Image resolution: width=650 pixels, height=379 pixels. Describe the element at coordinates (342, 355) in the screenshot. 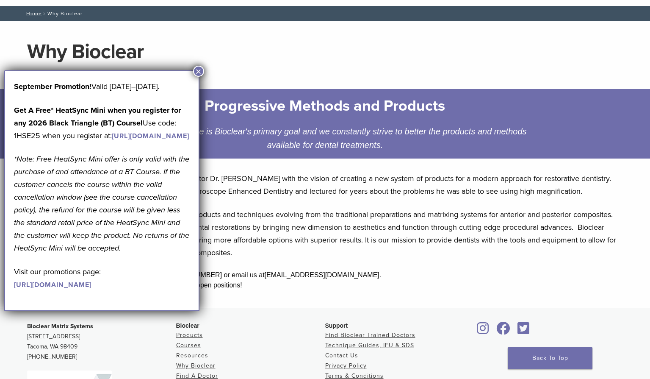

I see `a: Contact Us` at that location.